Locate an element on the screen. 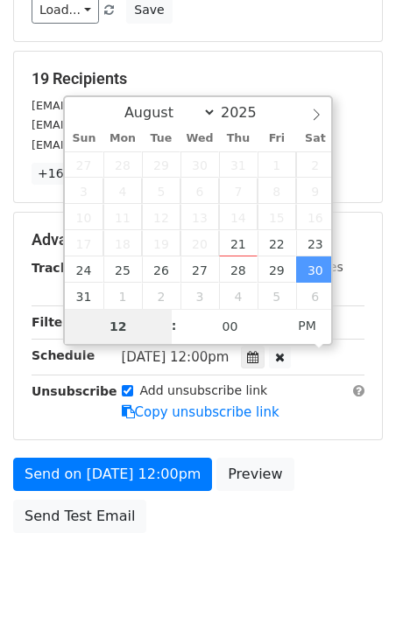 Image resolution: width=396 pixels, height=638 pixels. span: August 21, 2025 is located at coordinates (238, 243).